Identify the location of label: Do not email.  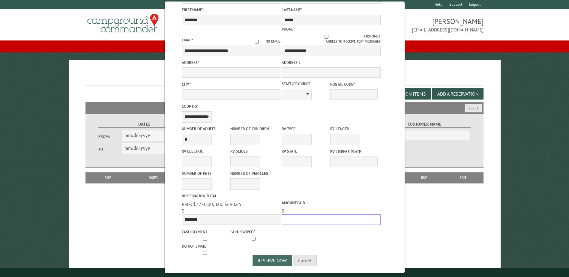
(205, 246).